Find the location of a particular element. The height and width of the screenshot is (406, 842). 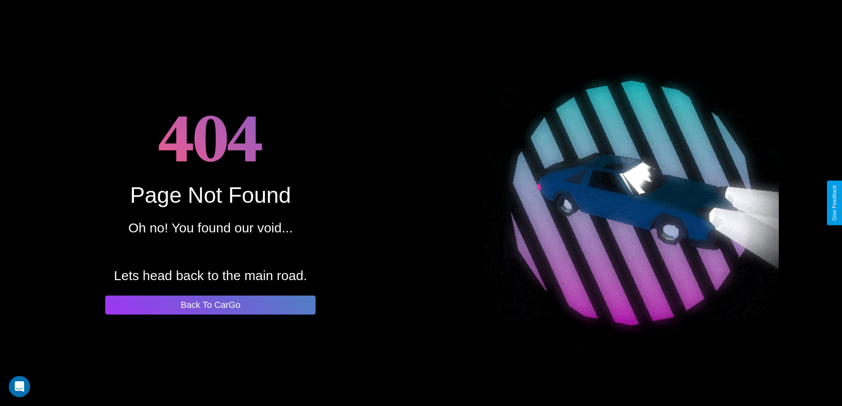

div: Give Feedback is located at coordinates (834, 203).